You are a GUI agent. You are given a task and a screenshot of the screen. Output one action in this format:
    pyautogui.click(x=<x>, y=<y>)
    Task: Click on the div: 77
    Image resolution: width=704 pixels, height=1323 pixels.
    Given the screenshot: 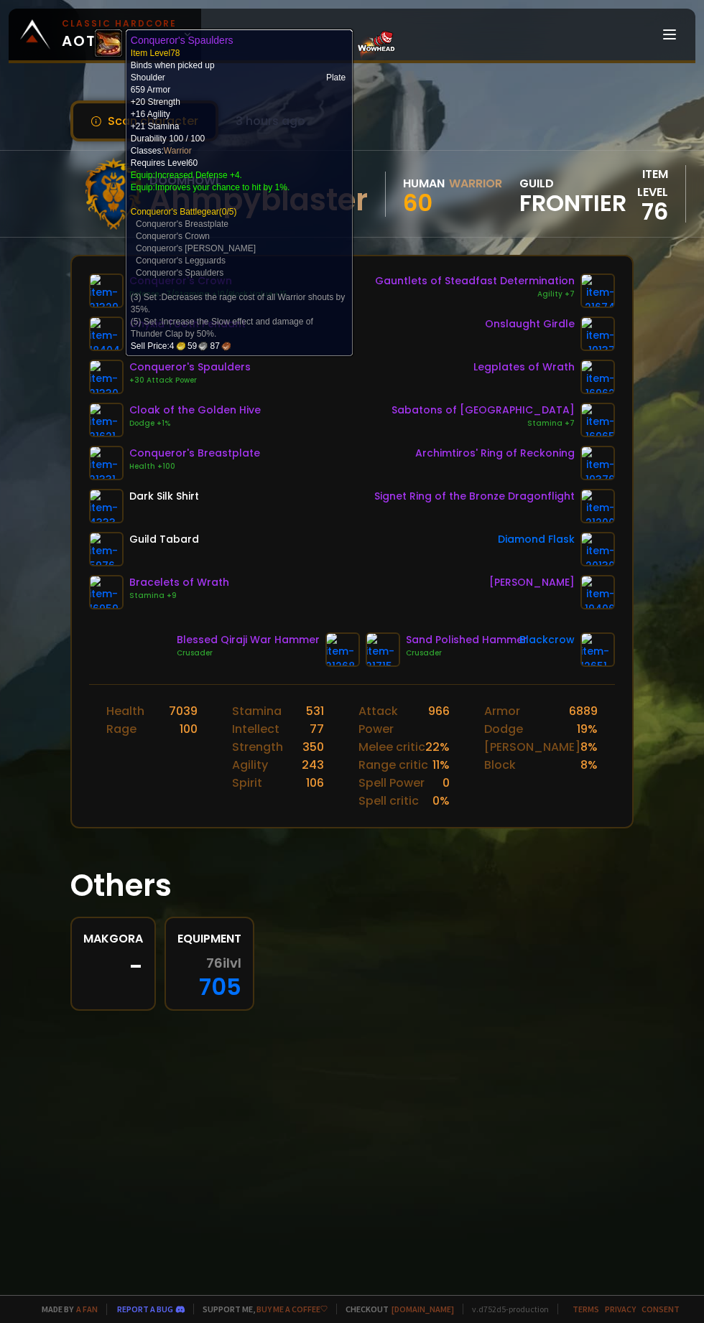 What is the action you would take?
    pyautogui.click(x=317, y=729)
    